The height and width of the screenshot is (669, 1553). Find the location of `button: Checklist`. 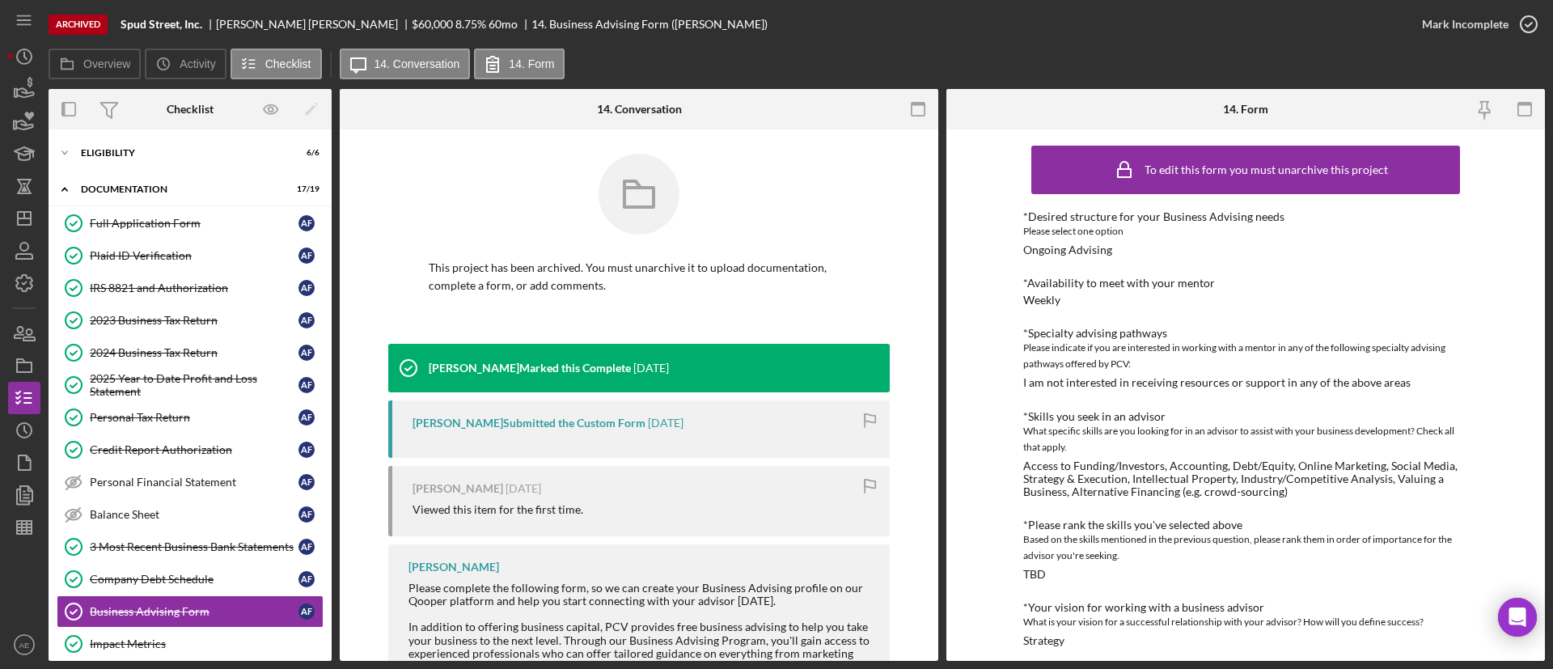

button: Checklist is located at coordinates (276, 64).